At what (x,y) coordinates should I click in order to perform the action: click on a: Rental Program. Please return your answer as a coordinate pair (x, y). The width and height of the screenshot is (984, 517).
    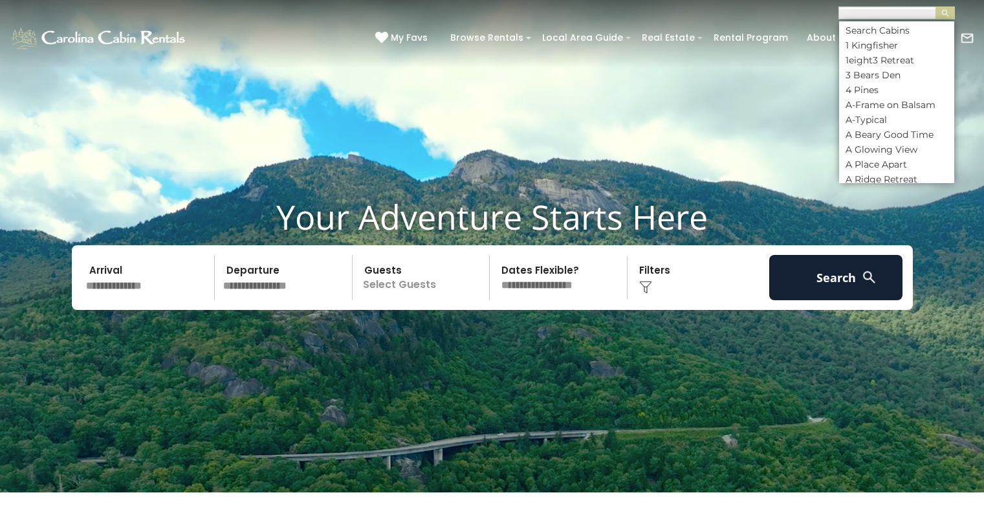
    Looking at the image, I should click on (750, 38).